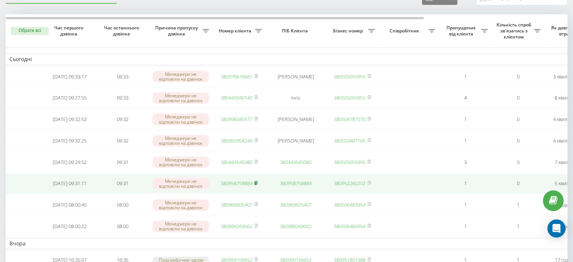  I want to click on td: Інго, so click(296, 98).